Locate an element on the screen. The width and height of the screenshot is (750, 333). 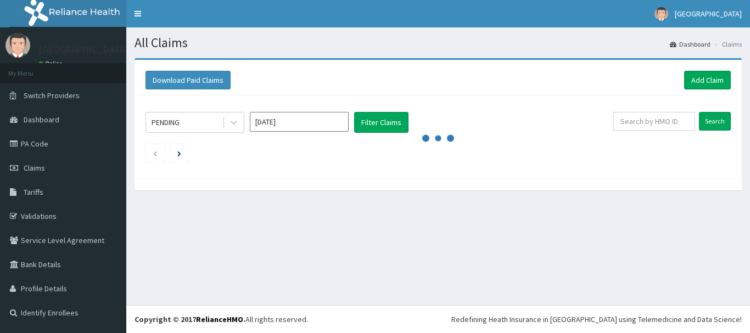
svg: audio-loading is located at coordinates (438, 138).